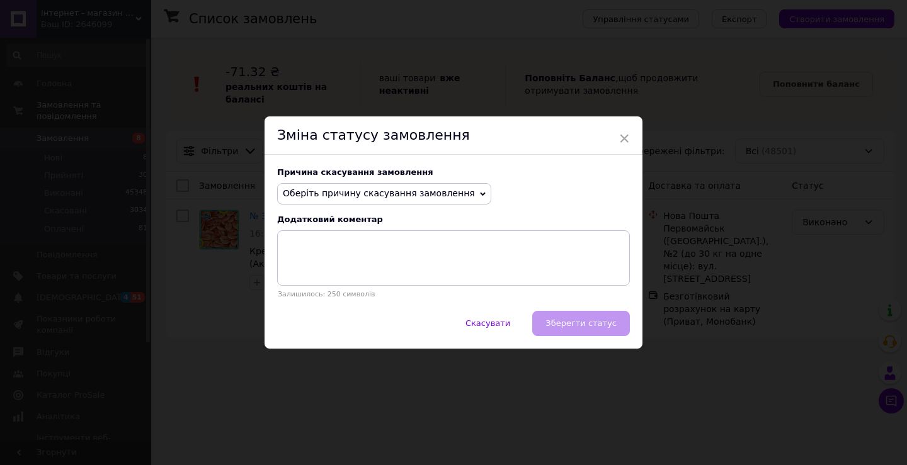 This screenshot has height=465, width=907. I want to click on span: Оберіть причину скасування замовлення, so click(379, 193).